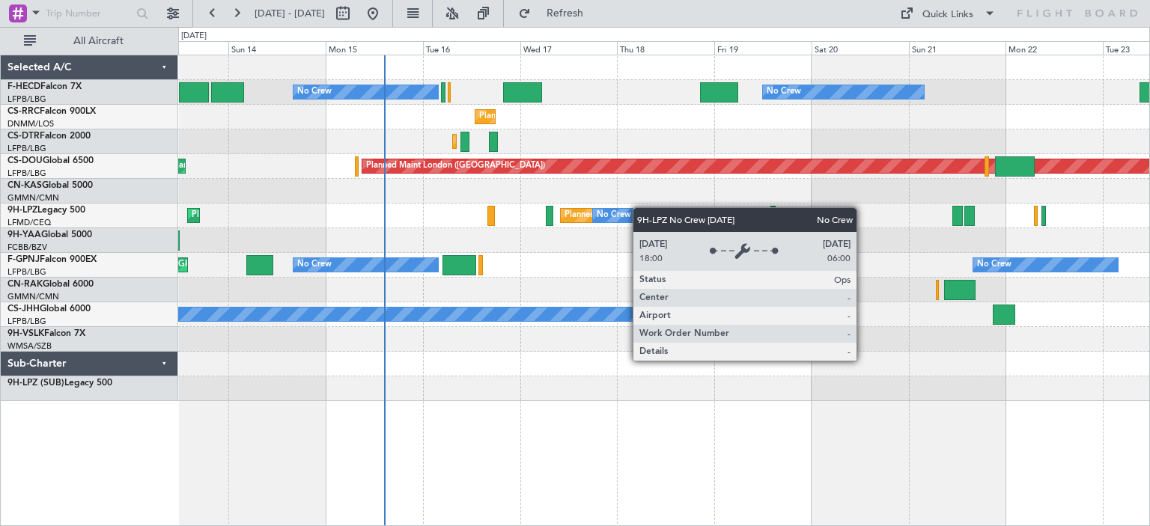  Describe the element at coordinates (60, 383) in the screenshot. I see `a: 9H-LPZ (SUB)Legacy 500` at that location.